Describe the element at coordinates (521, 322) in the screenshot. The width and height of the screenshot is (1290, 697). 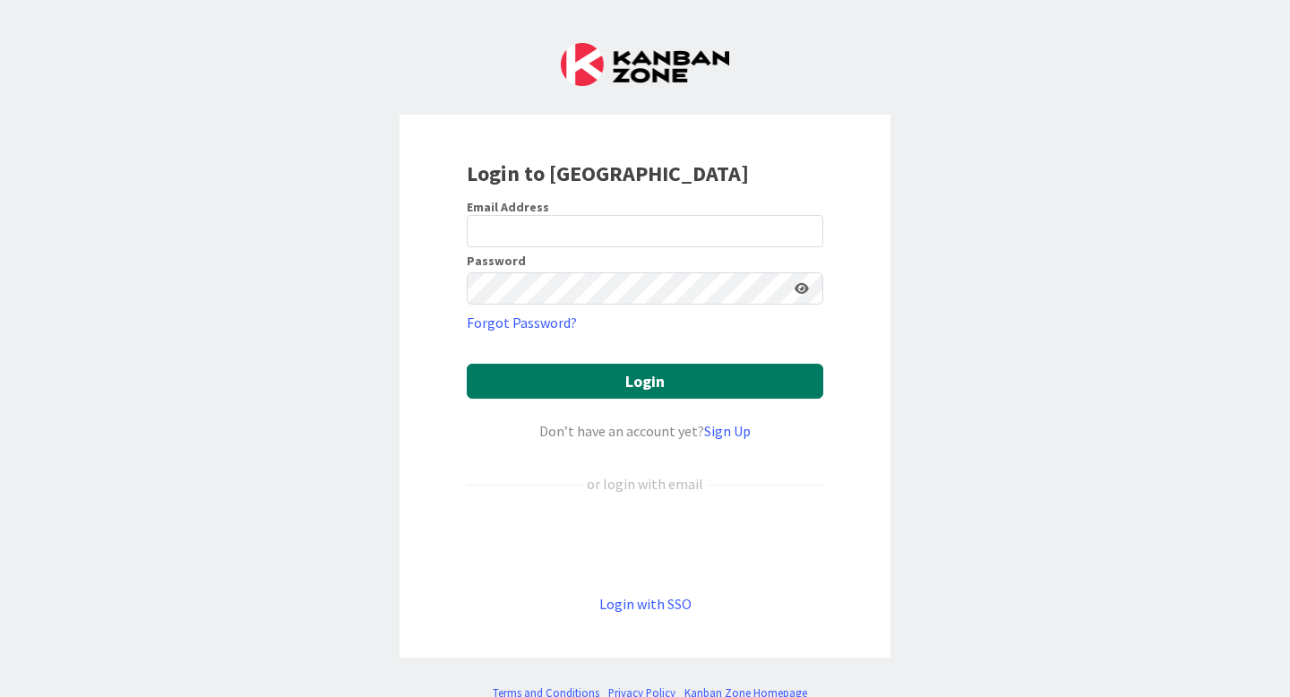
I see `a: Forgot Password?` at that location.